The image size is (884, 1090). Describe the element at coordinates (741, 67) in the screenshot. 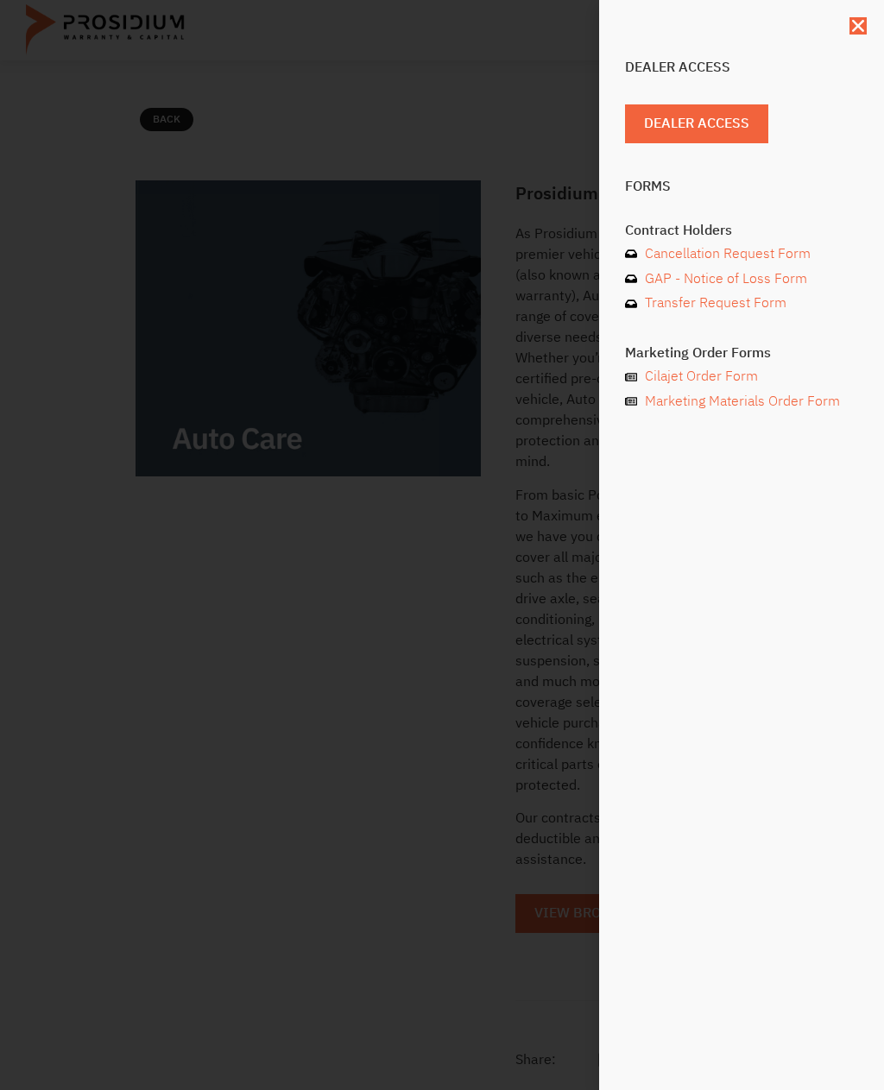

I see `h4: Dealer Access` at that location.